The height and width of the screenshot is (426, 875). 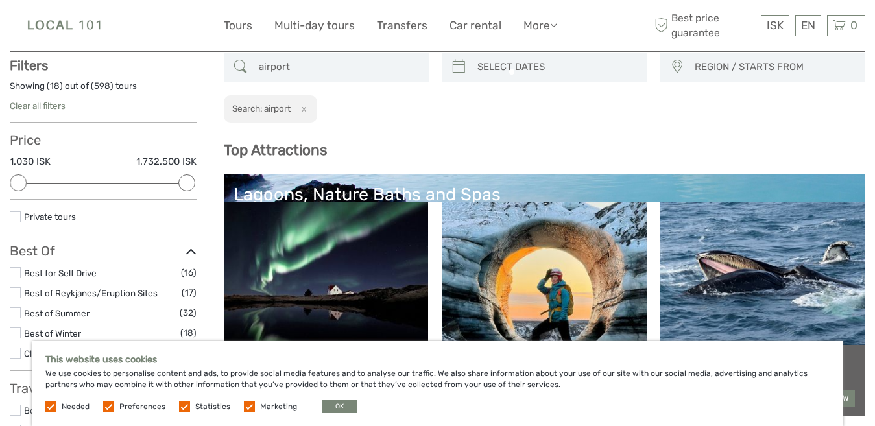 What do you see at coordinates (437, 359) in the screenshot?
I see `h5: This website uses cookies` at bounding box center [437, 359].